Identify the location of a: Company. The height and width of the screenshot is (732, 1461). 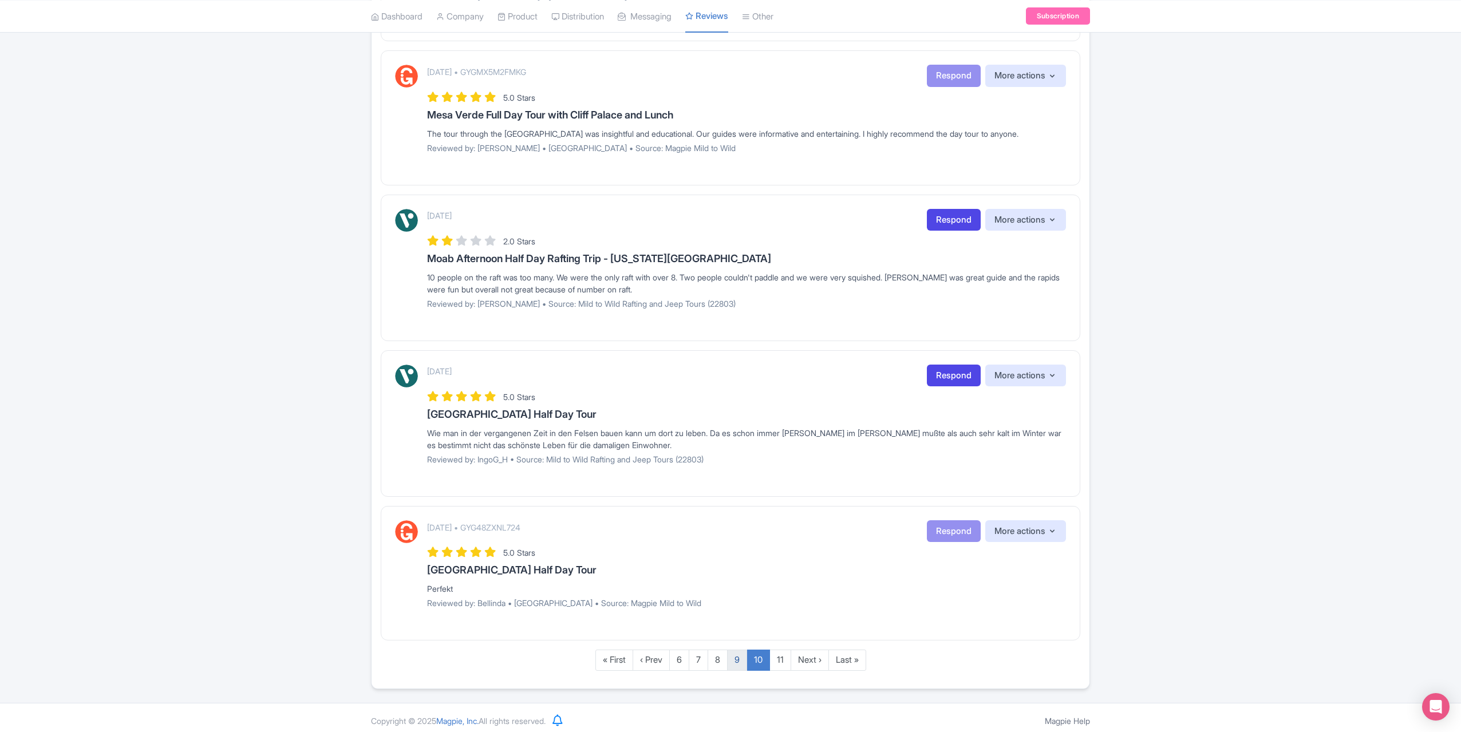
(460, 16).